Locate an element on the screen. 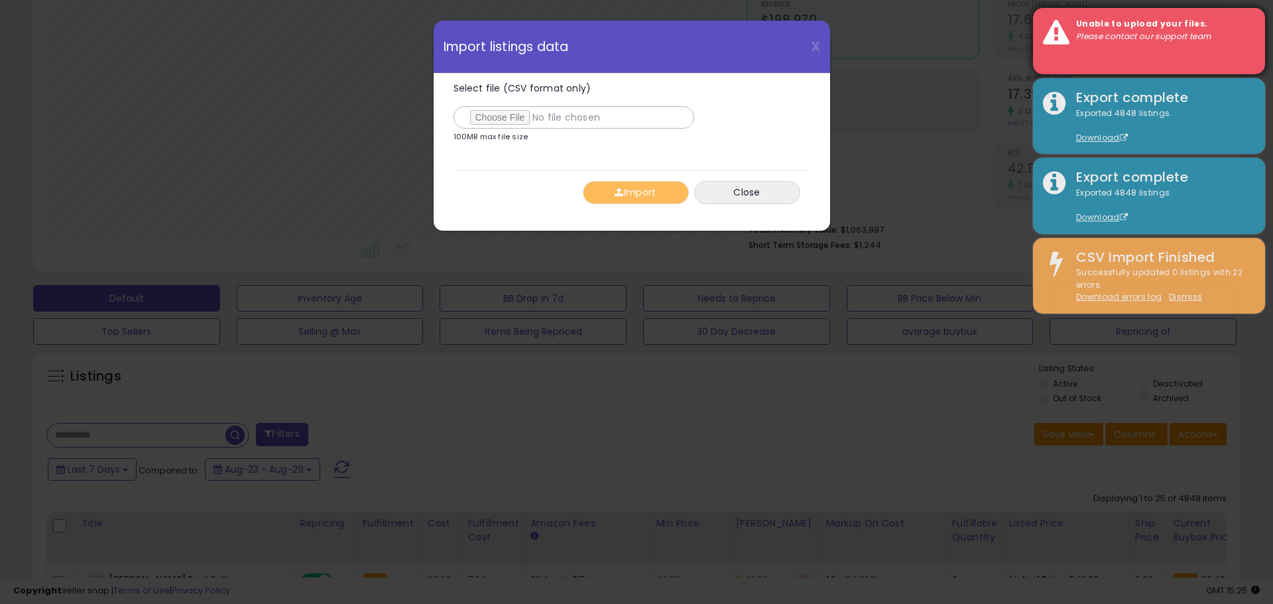 The height and width of the screenshot is (604, 1273). div: CSV Import Finished is located at coordinates (1160, 257).